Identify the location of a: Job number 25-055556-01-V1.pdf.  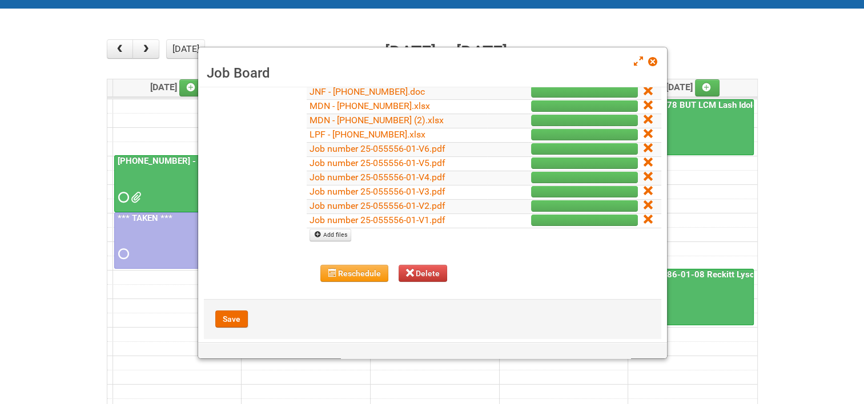
(377, 220).